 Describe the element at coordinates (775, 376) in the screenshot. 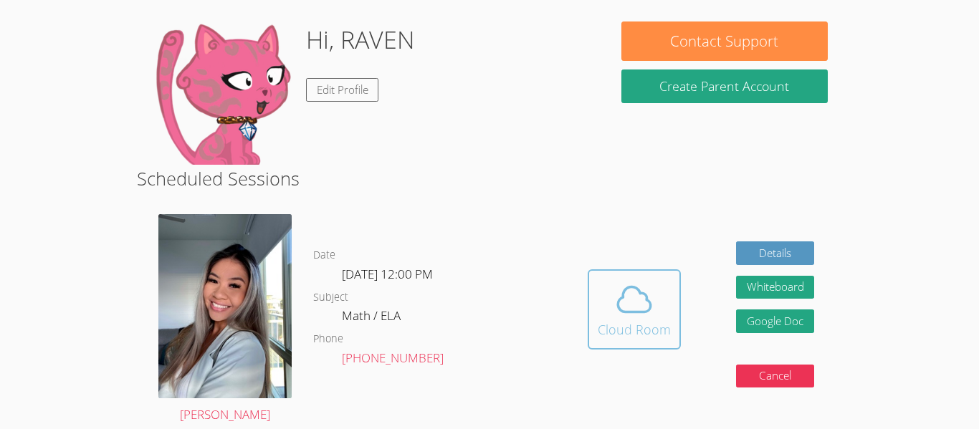

I see `button: Cancel` at that location.